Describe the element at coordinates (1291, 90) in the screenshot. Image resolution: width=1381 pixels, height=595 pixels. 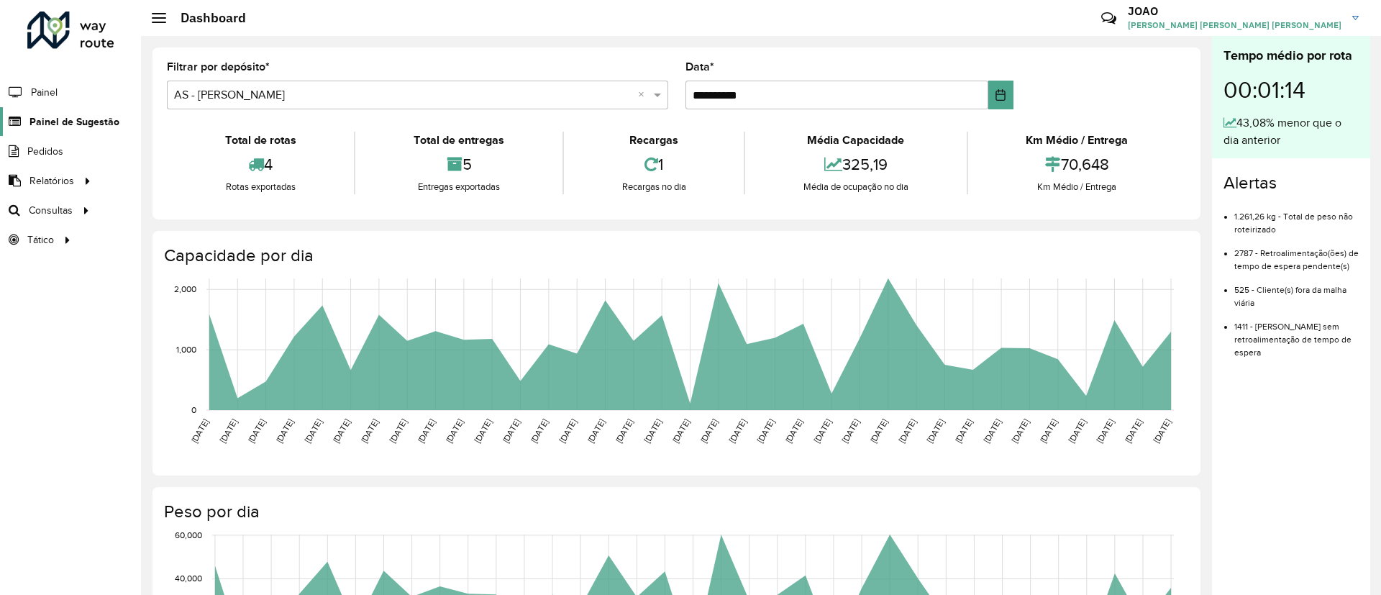
I see `div: 00:01:14` at that location.